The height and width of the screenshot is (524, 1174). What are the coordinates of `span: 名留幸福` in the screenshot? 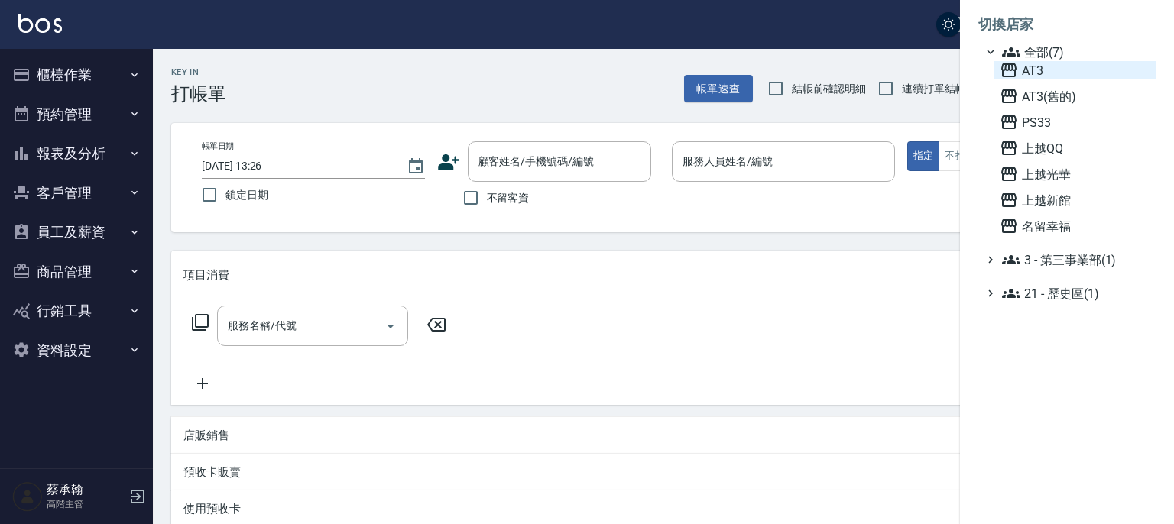 It's located at (1075, 226).